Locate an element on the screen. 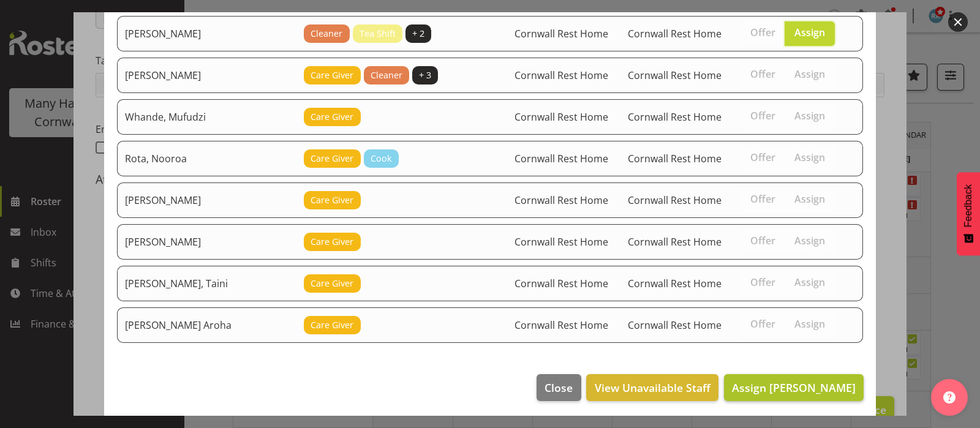 Image resolution: width=980 pixels, height=428 pixels. span: + 3 is located at coordinates (425, 75).